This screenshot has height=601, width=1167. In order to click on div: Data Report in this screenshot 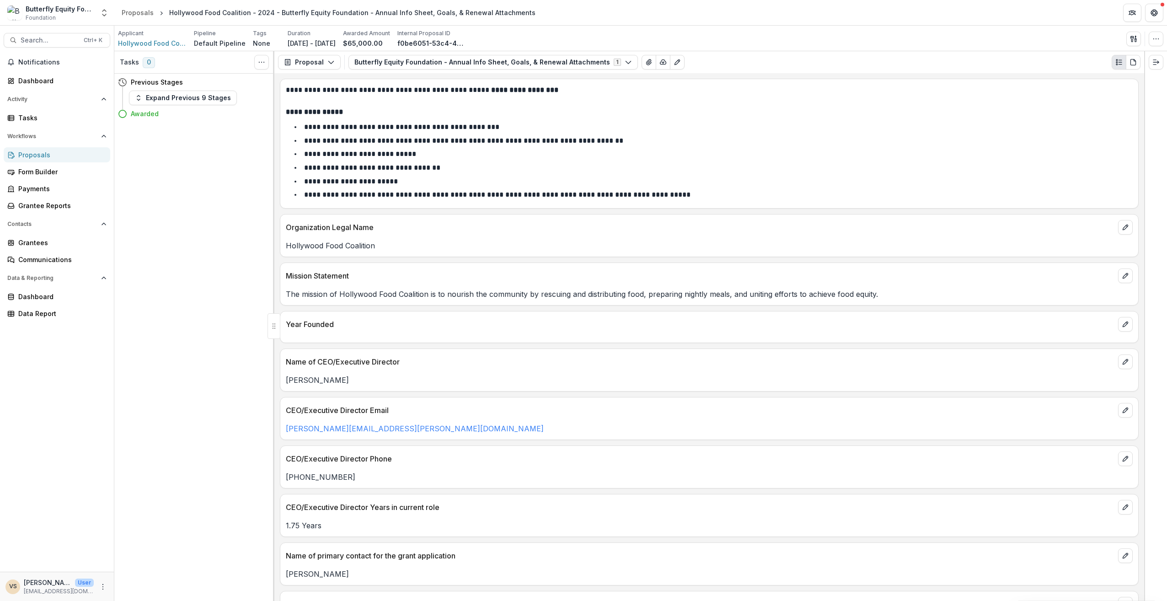, I will do `click(60, 313)`.